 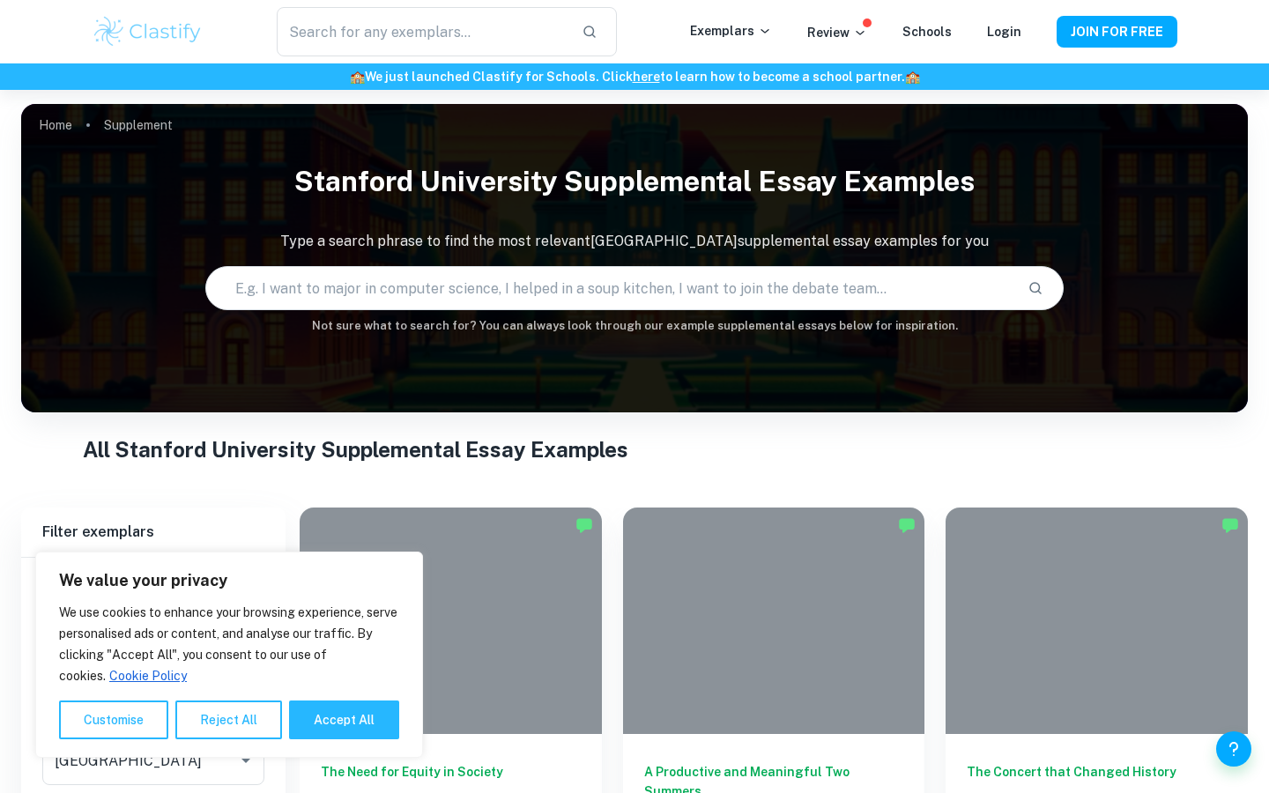 I want to click on button: Accept All, so click(x=344, y=720).